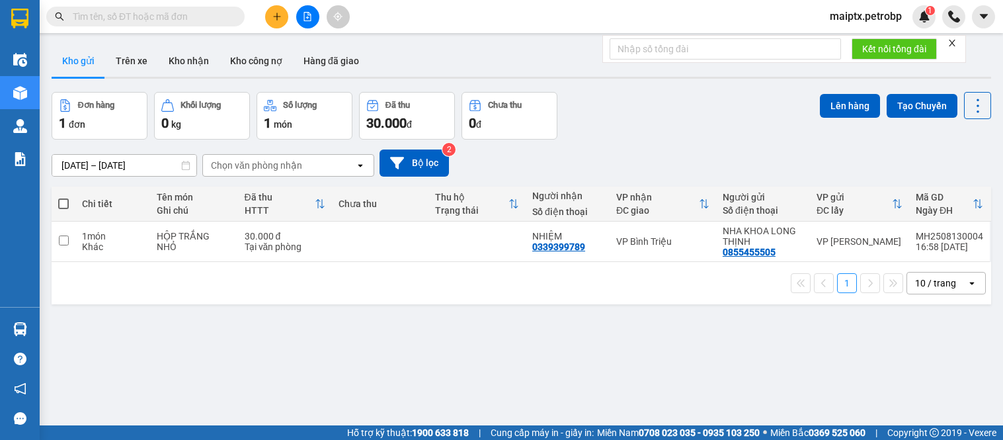 Image resolution: width=1003 pixels, height=440 pixels. I want to click on div: 1 món, so click(112, 236).